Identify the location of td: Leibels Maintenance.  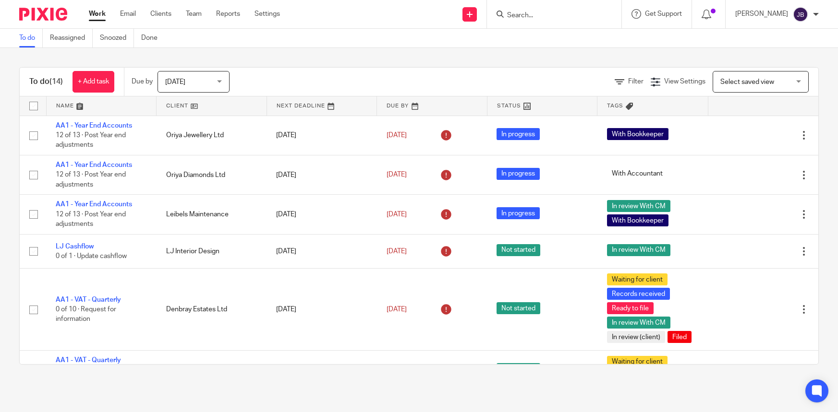
(212, 215).